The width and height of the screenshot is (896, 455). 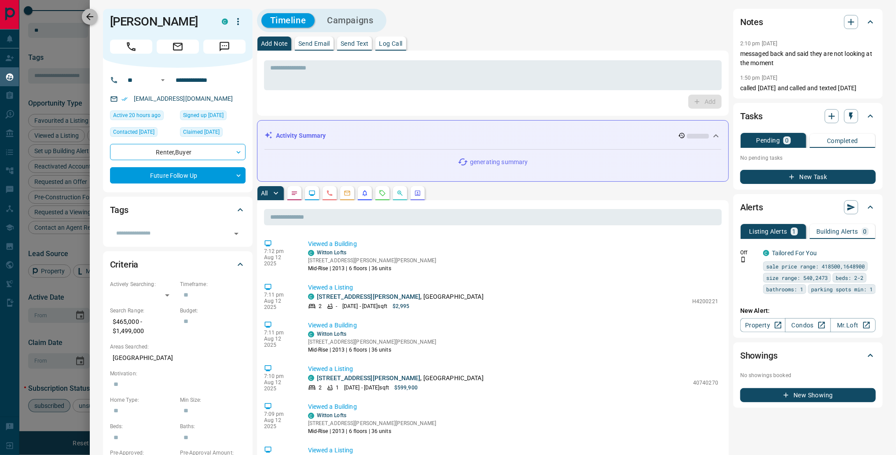 What do you see at coordinates (794, 231) in the screenshot?
I see `p: 1` at bounding box center [794, 231].